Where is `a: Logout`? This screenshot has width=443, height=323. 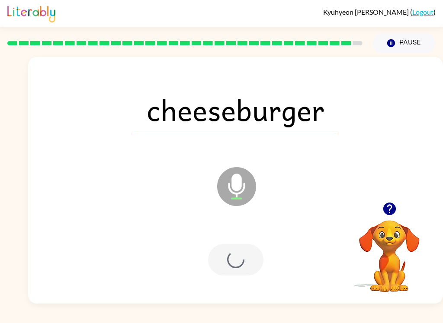
a: Logout is located at coordinates (422, 12).